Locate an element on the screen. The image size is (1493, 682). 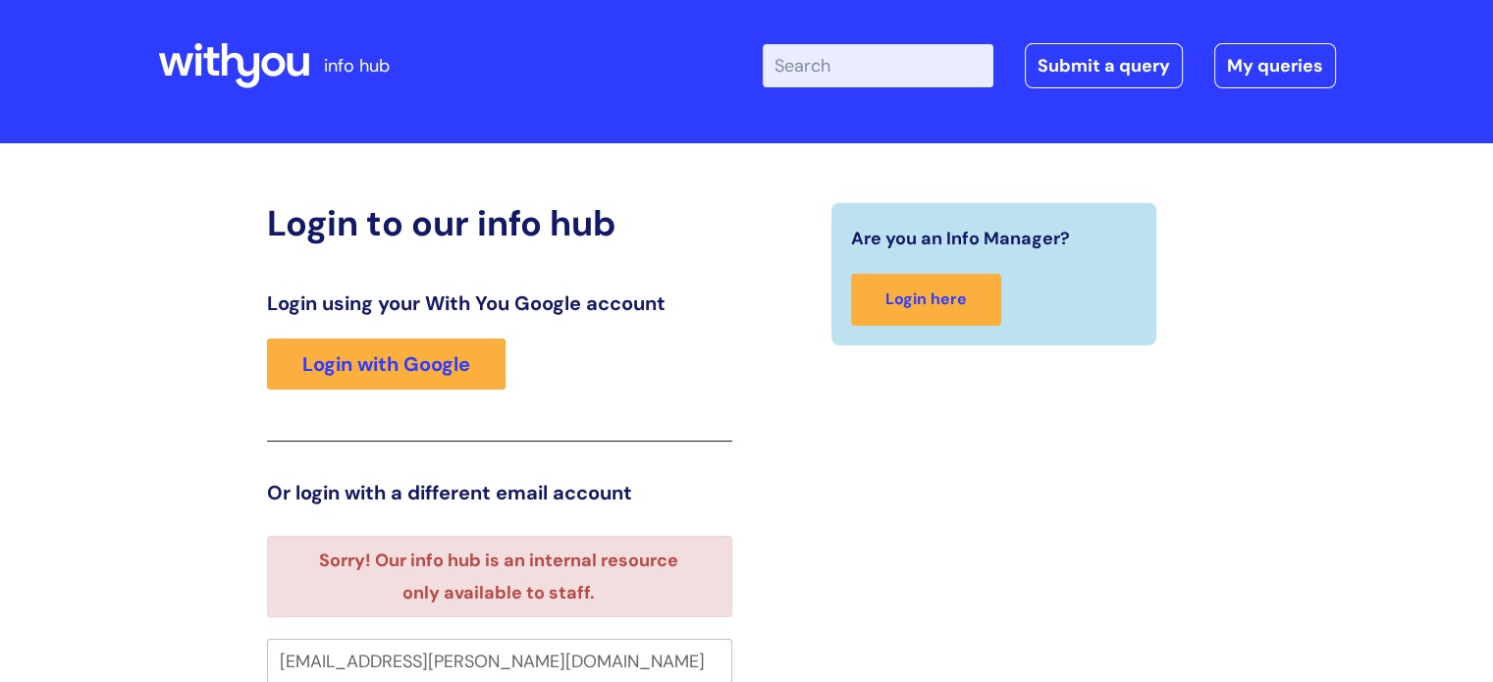
span: Are you an Info Manager? is located at coordinates (960, 239).